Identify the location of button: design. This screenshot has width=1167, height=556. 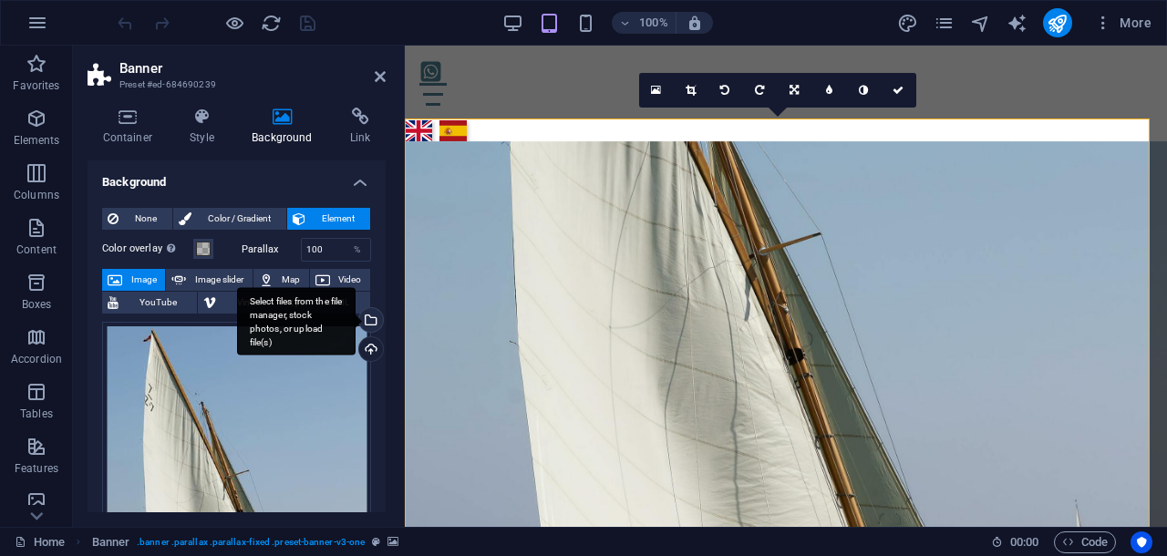
(908, 23).